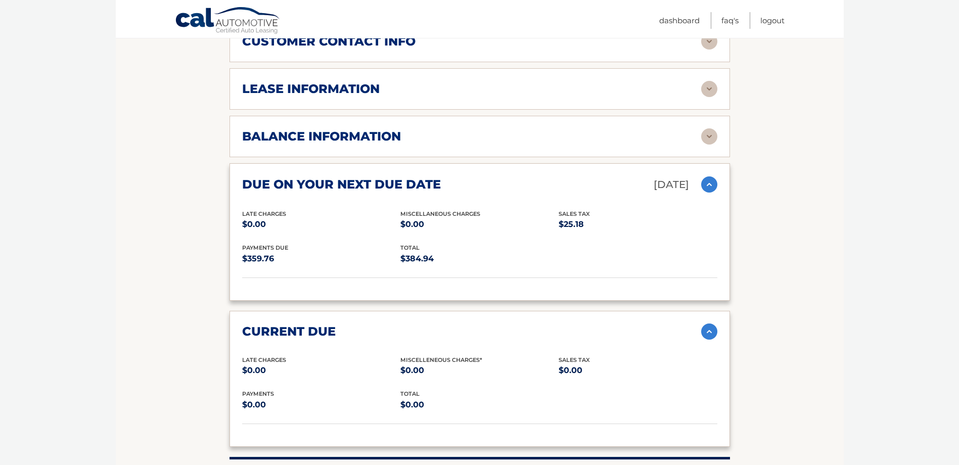  What do you see at coordinates (289, 332) in the screenshot?
I see `h2: current due` at bounding box center [289, 332].